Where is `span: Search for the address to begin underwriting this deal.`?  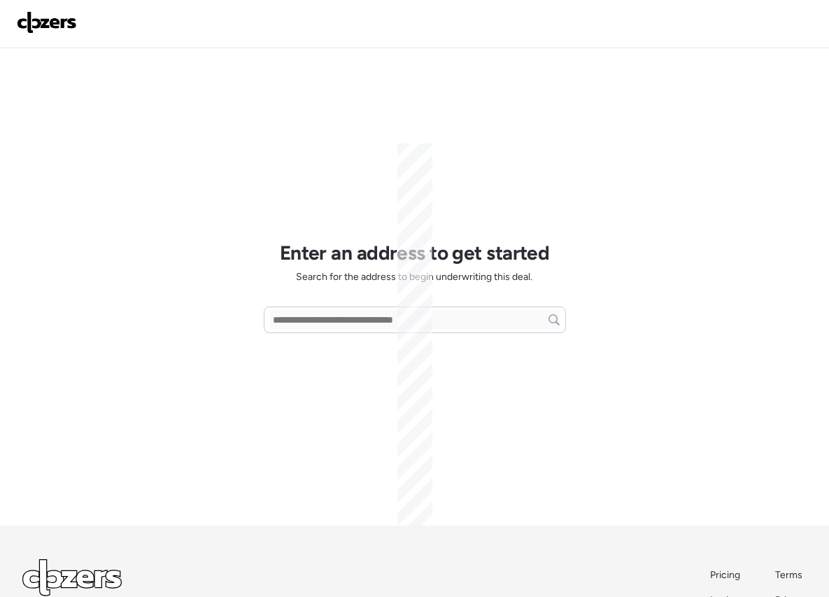 span: Search for the address to begin underwriting this deal. is located at coordinates (414, 277).